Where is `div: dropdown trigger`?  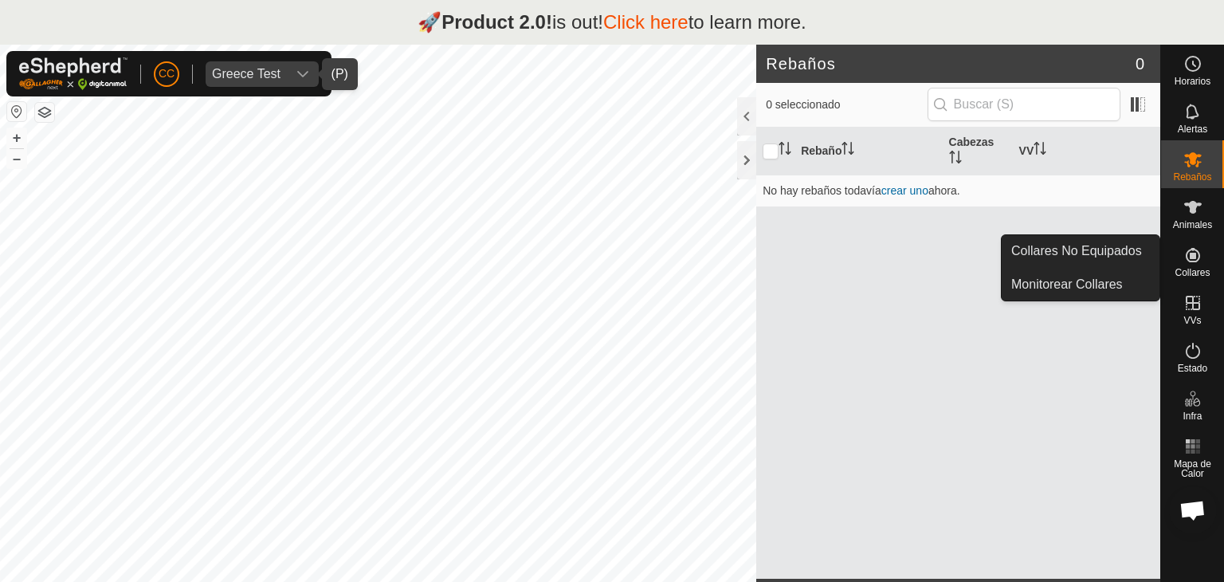
div: dropdown trigger is located at coordinates (303, 74).